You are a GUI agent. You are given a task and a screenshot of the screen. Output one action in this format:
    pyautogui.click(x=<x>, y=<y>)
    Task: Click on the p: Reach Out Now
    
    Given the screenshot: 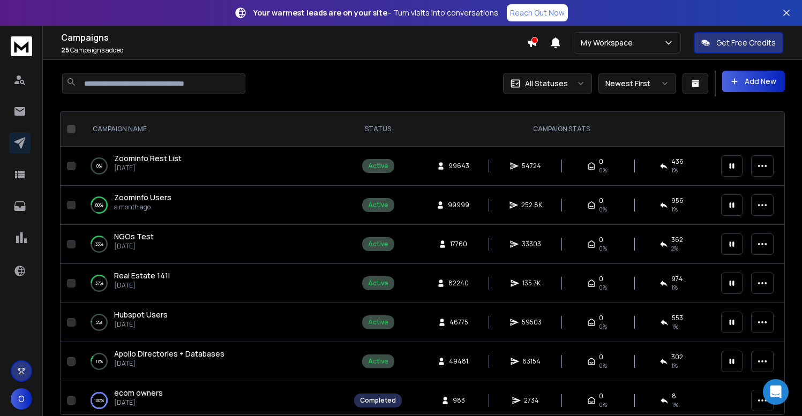 What is the action you would take?
    pyautogui.click(x=538, y=13)
    